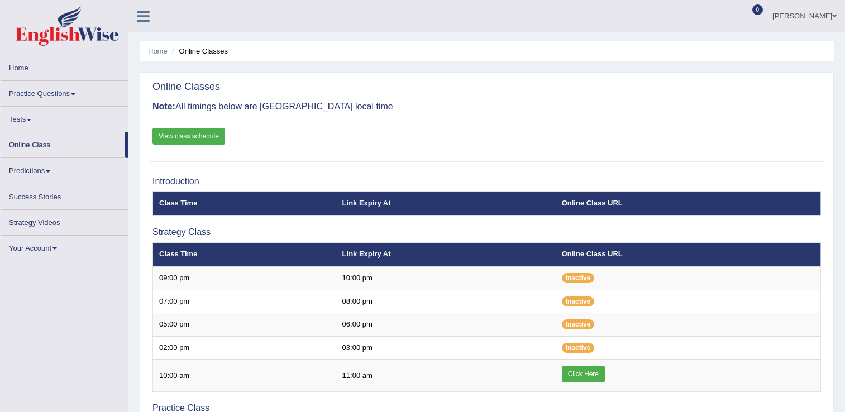 Image resolution: width=845 pixels, height=412 pixels. Describe the element at coordinates (64, 117) in the screenshot. I see `a: Tests` at that location.